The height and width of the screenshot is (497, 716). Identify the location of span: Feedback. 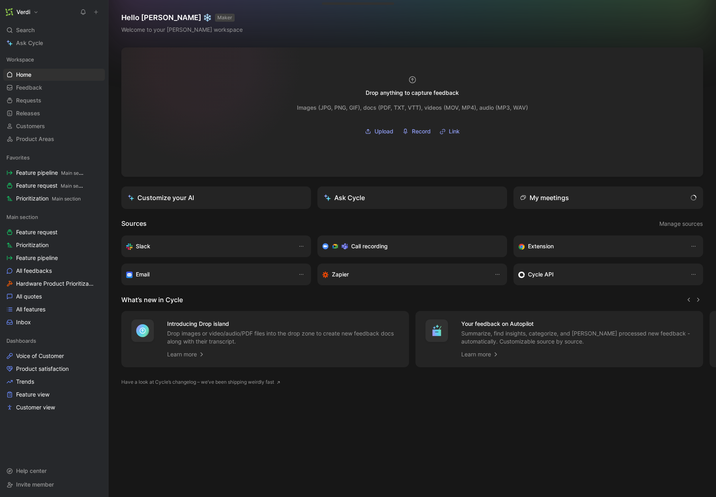
(29, 88).